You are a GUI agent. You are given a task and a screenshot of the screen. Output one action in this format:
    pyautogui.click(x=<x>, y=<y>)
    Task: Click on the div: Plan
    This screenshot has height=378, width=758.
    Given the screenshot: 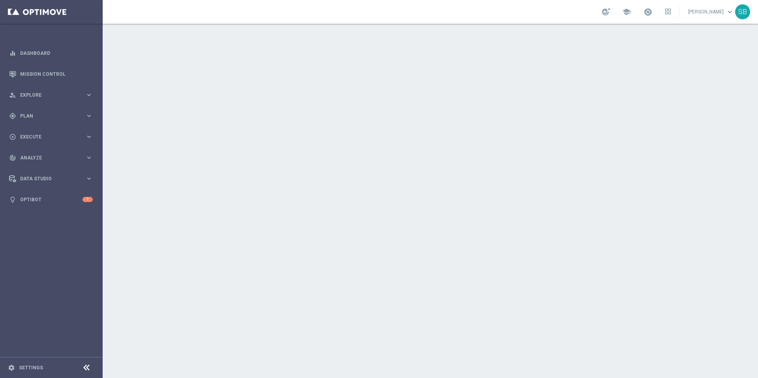 What is the action you would take?
    pyautogui.click(x=47, y=116)
    